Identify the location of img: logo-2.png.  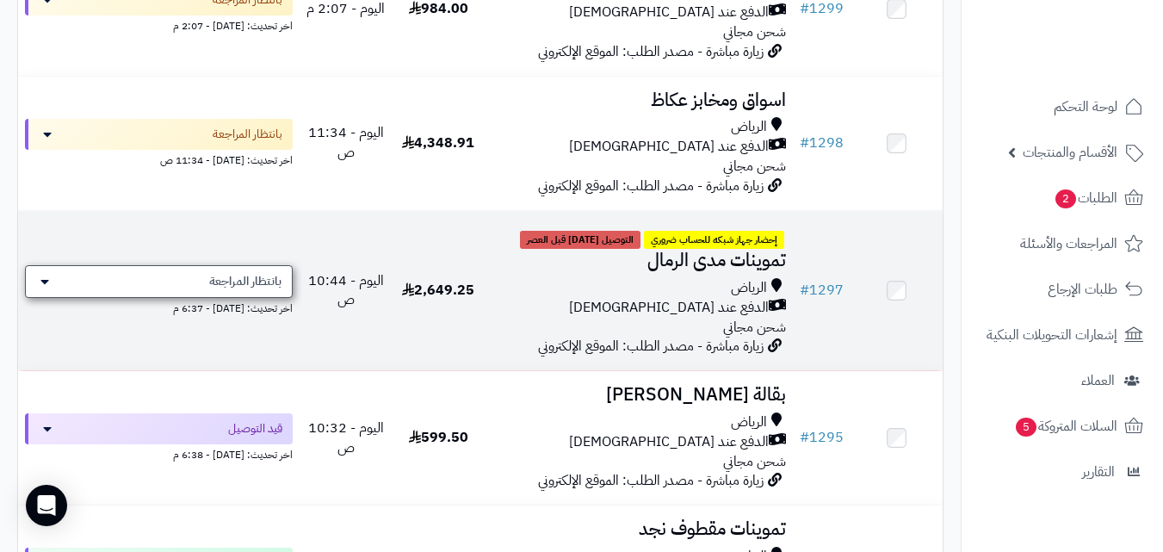
(1096, 34).